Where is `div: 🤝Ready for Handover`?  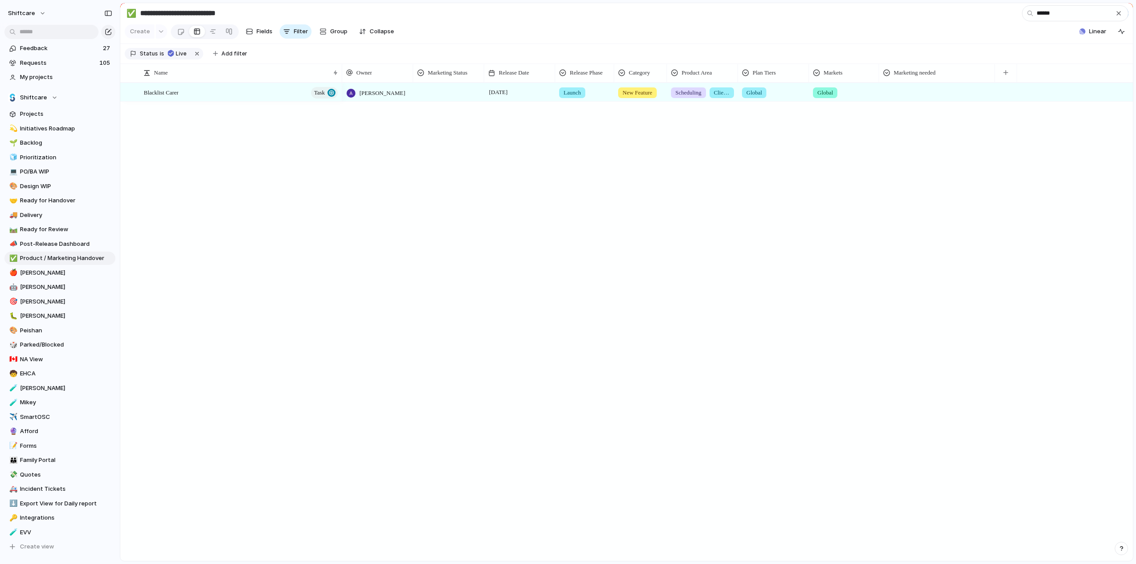
div: 🤝Ready for Handover is located at coordinates (60, 200).